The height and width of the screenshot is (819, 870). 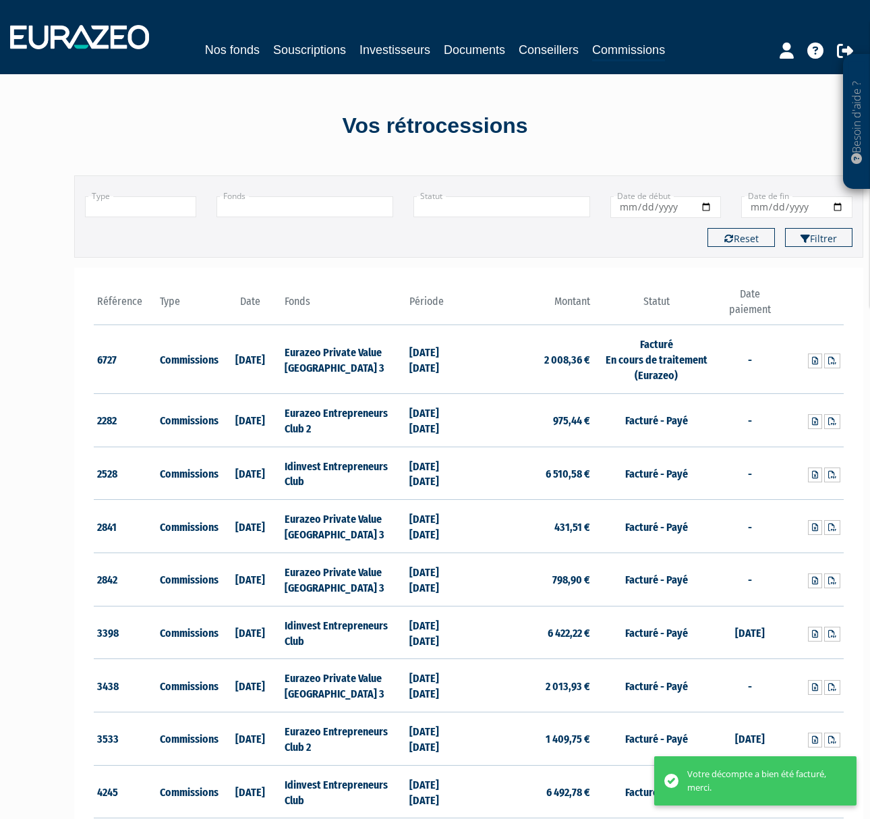 I want to click on td: Facturé En cours de traitement (Eurazeo), so click(x=655, y=359).